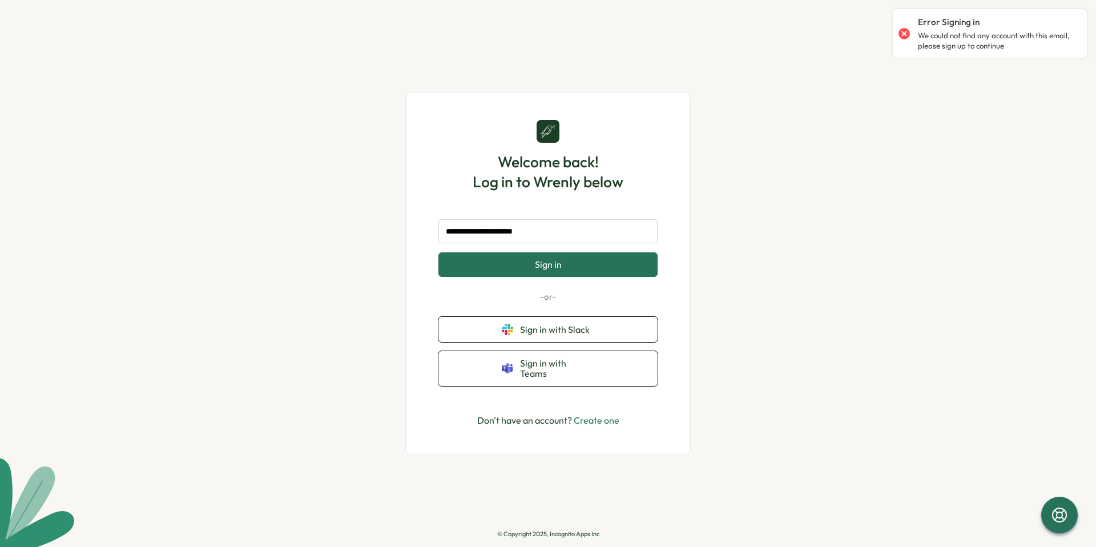 This screenshot has width=1096, height=547. I want to click on button: Sign in with Slack, so click(548, 329).